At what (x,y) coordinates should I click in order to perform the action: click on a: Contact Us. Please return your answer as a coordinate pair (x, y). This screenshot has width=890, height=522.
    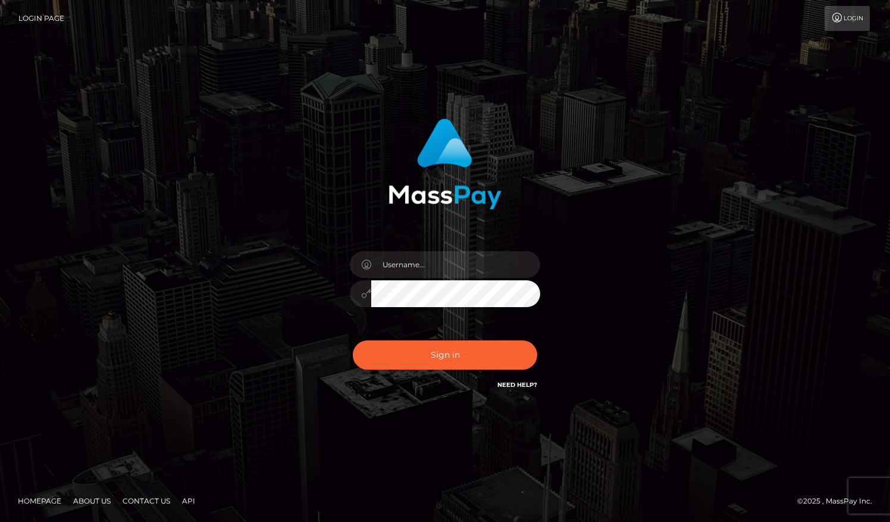
    Looking at the image, I should click on (146, 500).